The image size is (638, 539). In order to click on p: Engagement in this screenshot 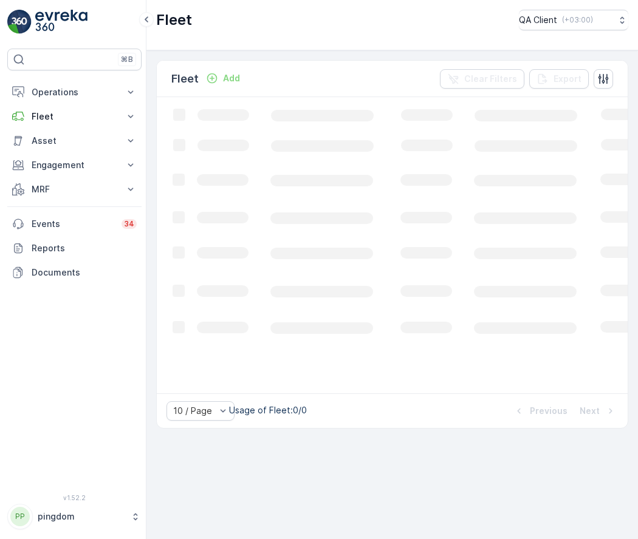, I will do `click(74, 165)`.